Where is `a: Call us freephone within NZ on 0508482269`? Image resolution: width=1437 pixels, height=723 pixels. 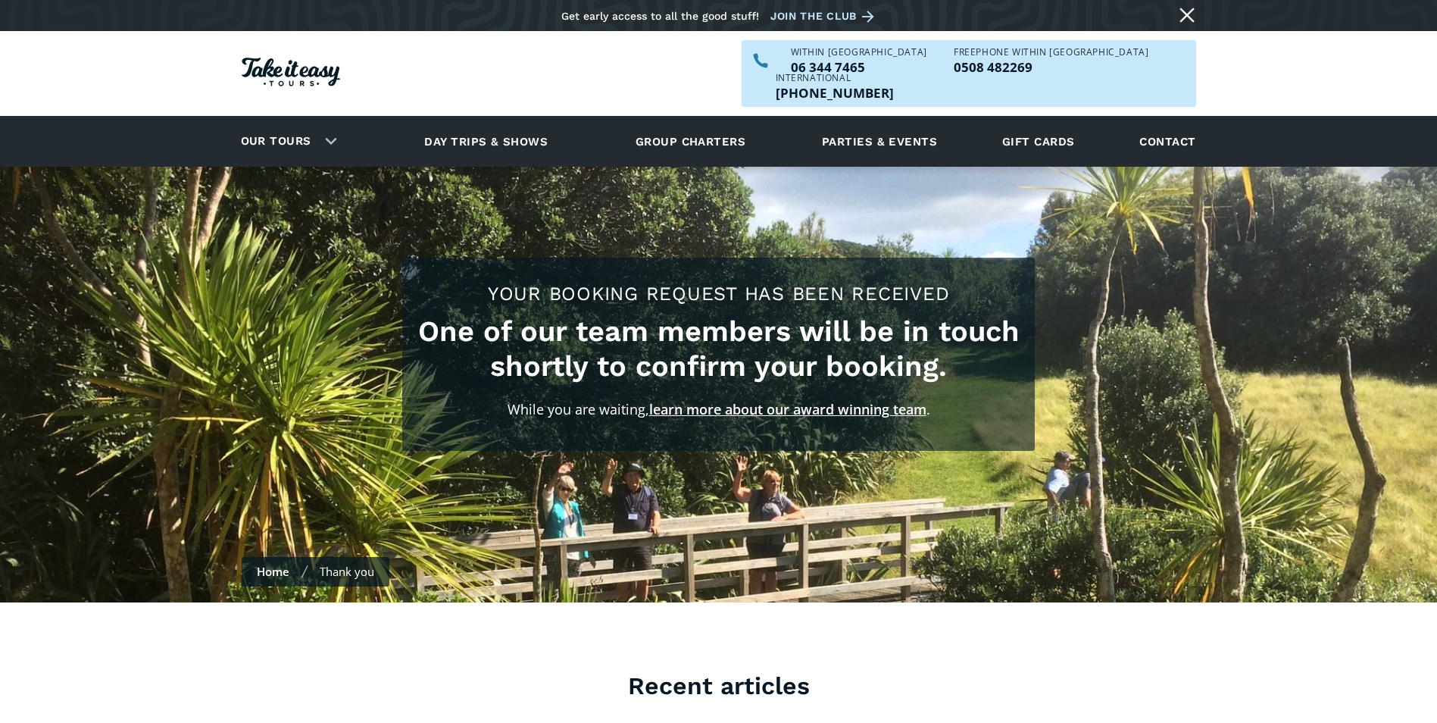
a: Call us freephone within NZ on 0508482269 is located at coordinates (1051, 67).